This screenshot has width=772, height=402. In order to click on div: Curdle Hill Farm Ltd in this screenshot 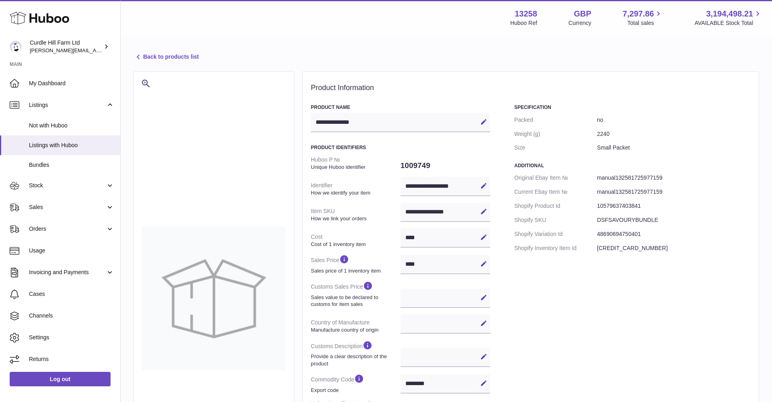, I will do `click(66, 47)`.